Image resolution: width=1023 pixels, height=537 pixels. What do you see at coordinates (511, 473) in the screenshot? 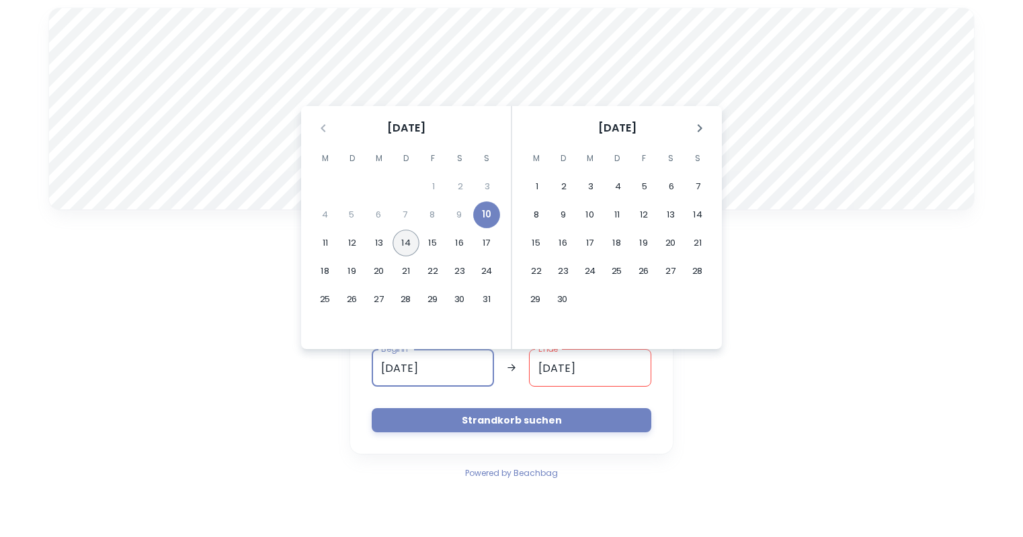
I see `a: Powered by Beachbag` at bounding box center [511, 473].